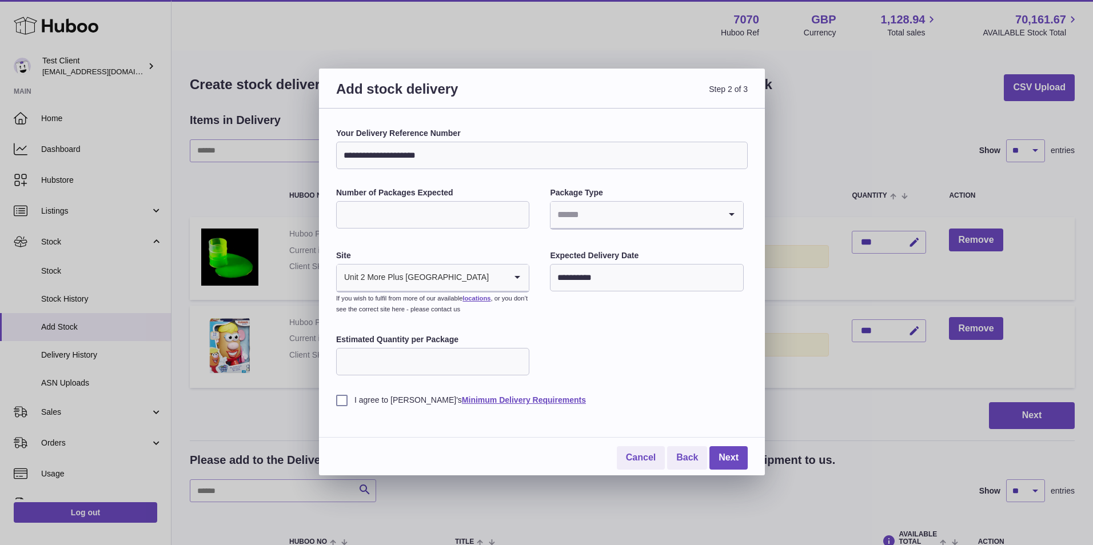 The image size is (1093, 545). Describe the element at coordinates (728, 458) in the screenshot. I see `a: Next` at that location.